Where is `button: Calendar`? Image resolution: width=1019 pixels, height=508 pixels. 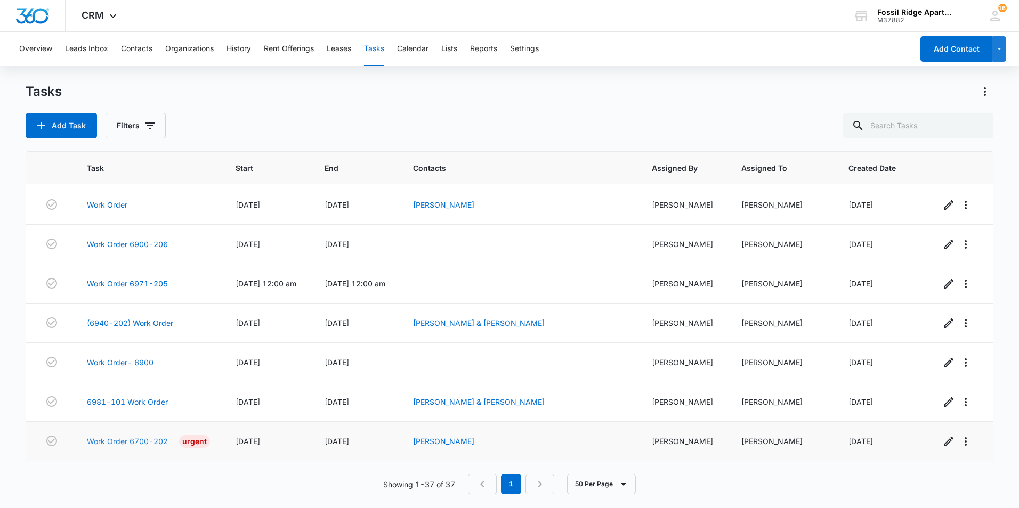 button: Calendar is located at coordinates (412, 49).